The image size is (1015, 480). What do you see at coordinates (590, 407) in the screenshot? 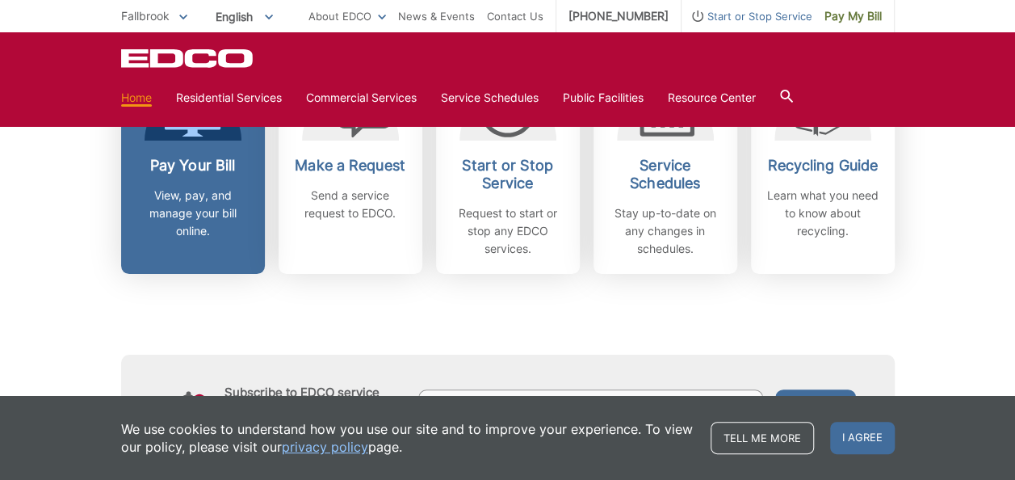
I see `input: Enter your email address...` at bounding box center [590, 407].